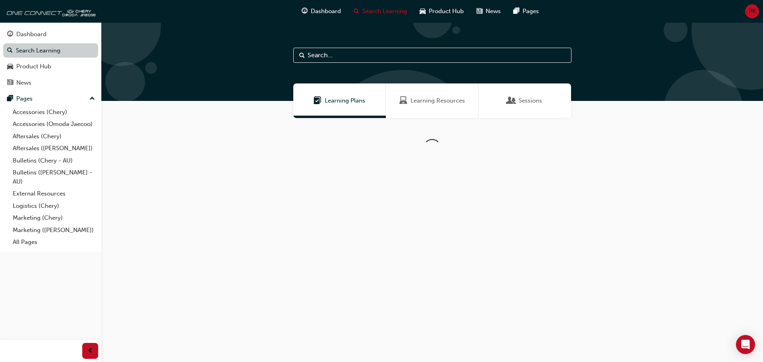 The height and width of the screenshot is (362, 763). I want to click on a: Dashboard, so click(50, 34).